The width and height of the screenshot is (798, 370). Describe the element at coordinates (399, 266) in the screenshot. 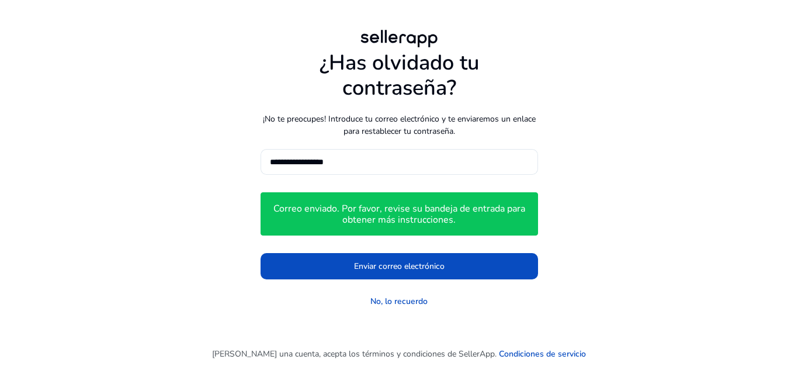

I see `font: Enviar correo electrónico` at that location.